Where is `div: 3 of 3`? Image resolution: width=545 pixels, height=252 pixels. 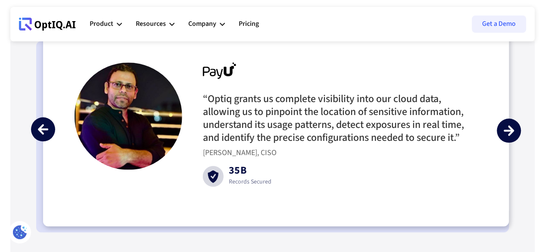
div: 3 of 3 is located at coordinates (276, 125).